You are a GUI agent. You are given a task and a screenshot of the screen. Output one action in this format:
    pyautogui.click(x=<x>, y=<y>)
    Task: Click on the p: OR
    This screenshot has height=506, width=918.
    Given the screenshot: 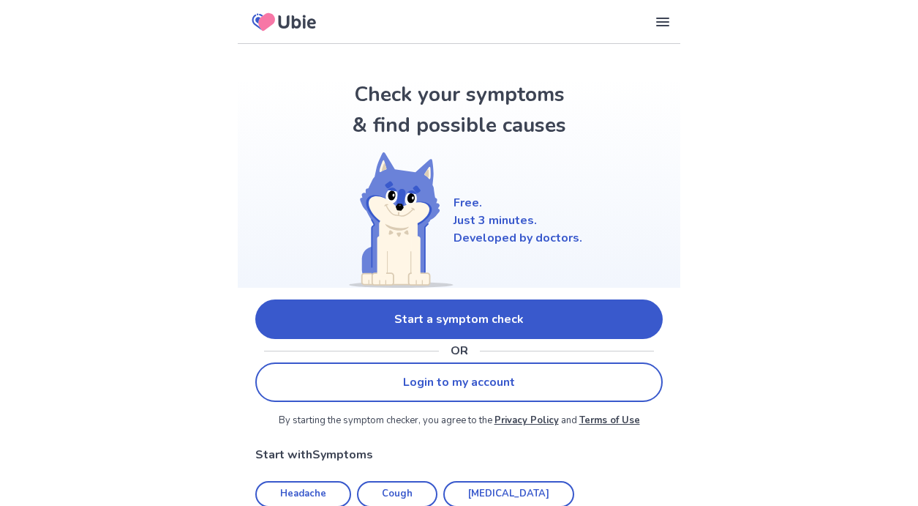 What is the action you would take?
    pyautogui.click(x=459, y=350)
    